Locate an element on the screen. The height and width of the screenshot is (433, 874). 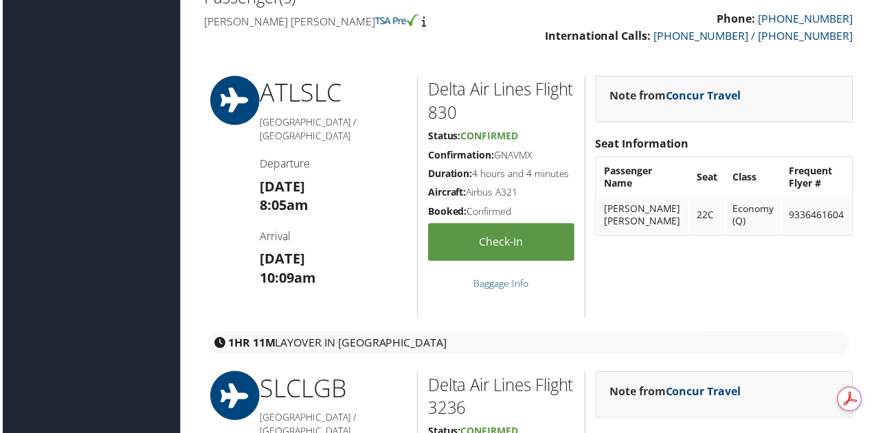
th: Passenger Name is located at coordinates (644, 178).